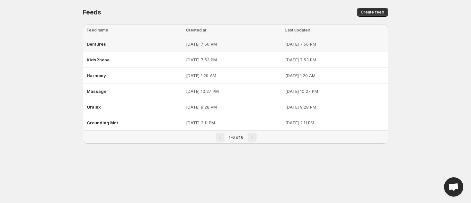 This screenshot has width=471, height=203. What do you see at coordinates (196, 30) in the screenshot?
I see `span: Created at` at bounding box center [196, 30].